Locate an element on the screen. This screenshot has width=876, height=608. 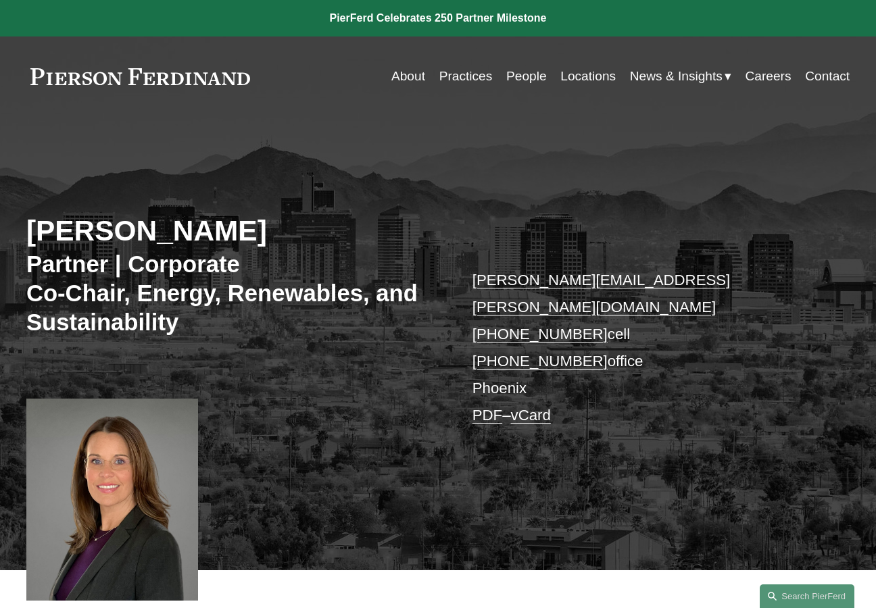
a: Contact is located at coordinates (827, 76).